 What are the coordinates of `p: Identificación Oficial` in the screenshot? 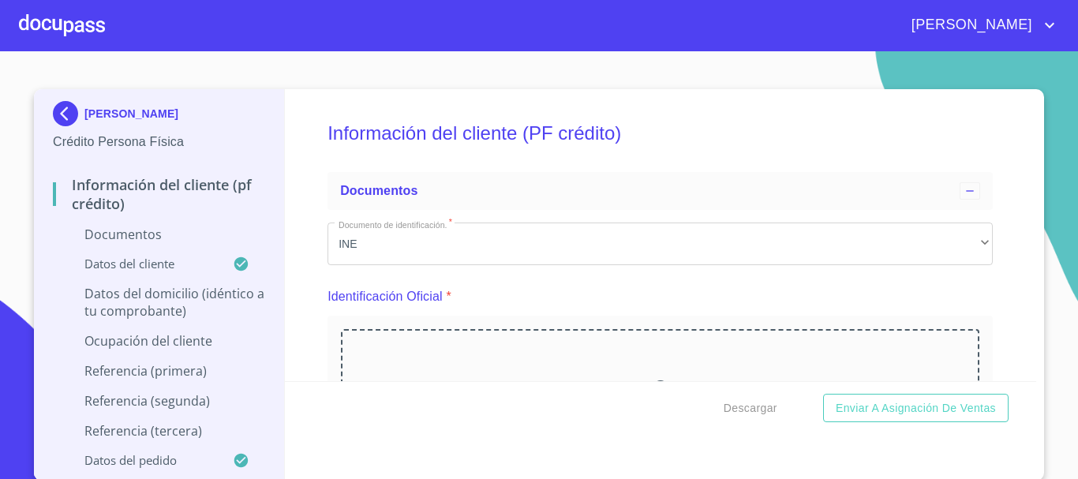 It's located at (385, 297).